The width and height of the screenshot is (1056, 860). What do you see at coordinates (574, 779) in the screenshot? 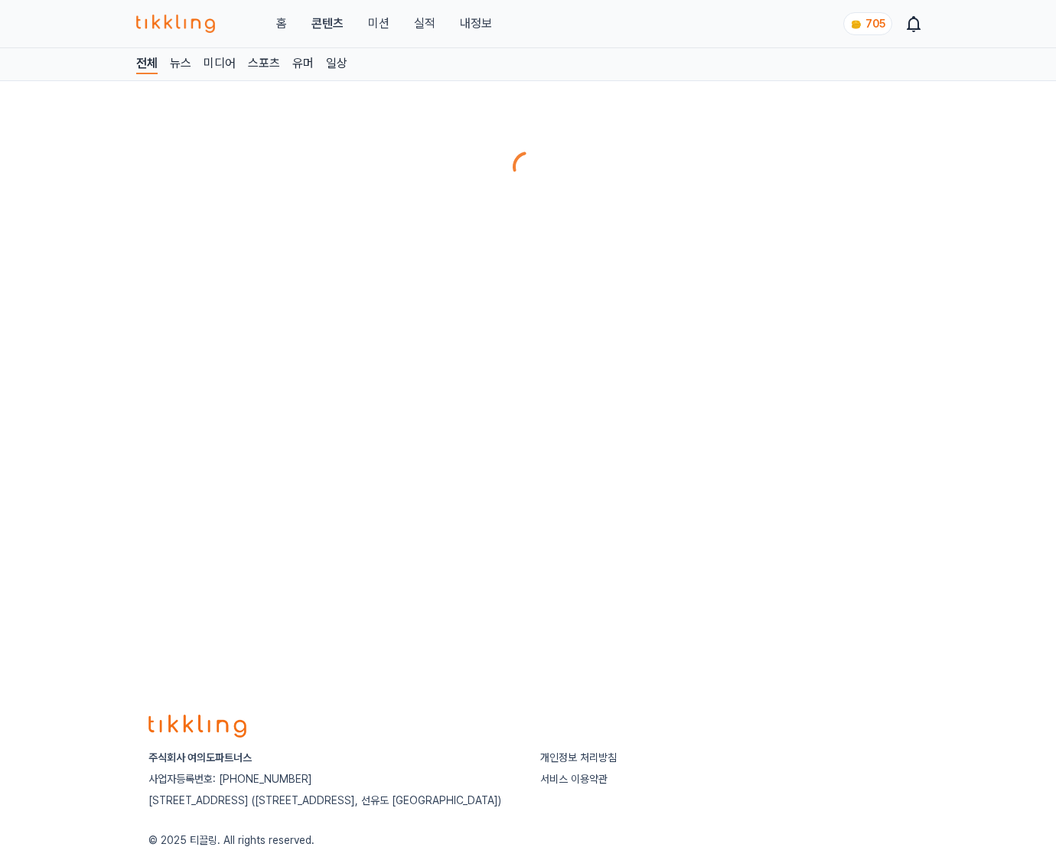
I see `a: 서비스 이용약관` at bounding box center [574, 779].